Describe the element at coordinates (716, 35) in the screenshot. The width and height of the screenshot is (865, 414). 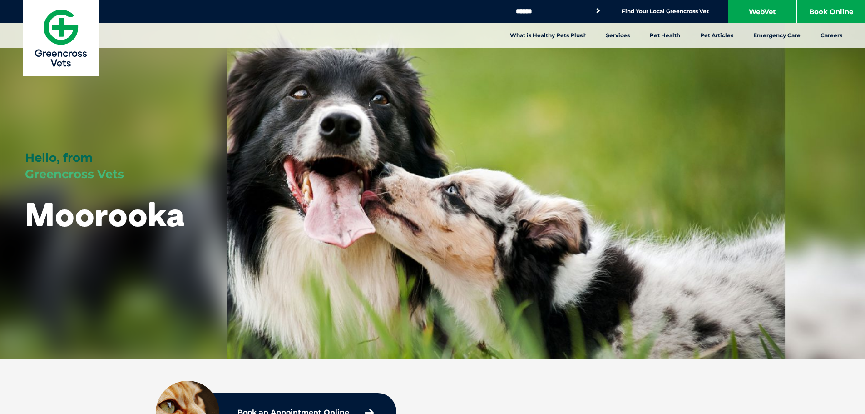
I see `a: Pet Articles` at that location.